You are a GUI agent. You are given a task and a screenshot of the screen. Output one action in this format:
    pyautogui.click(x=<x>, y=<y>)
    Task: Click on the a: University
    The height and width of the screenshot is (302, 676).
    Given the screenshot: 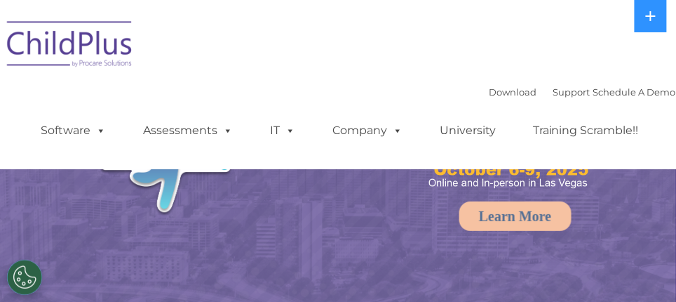 What is the action you would take?
    pyautogui.click(x=468, y=130)
    